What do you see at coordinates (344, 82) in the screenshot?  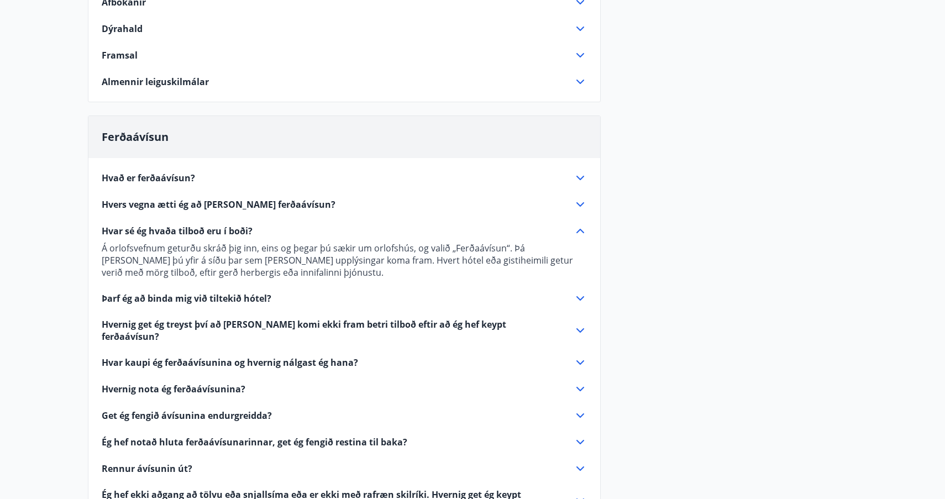 I see `div: Almennir leiguskilmálar` at bounding box center [344, 82].